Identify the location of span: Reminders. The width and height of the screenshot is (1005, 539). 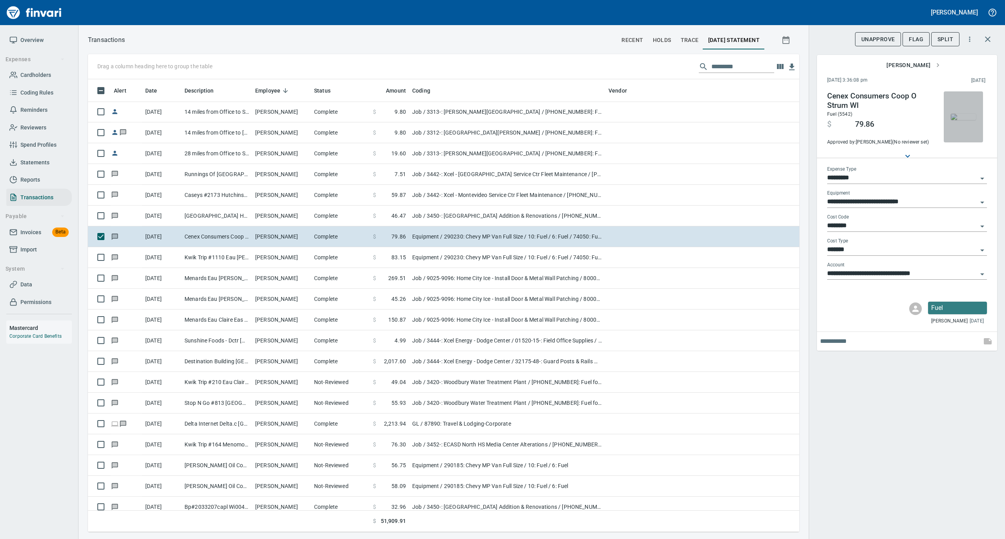
(34, 110).